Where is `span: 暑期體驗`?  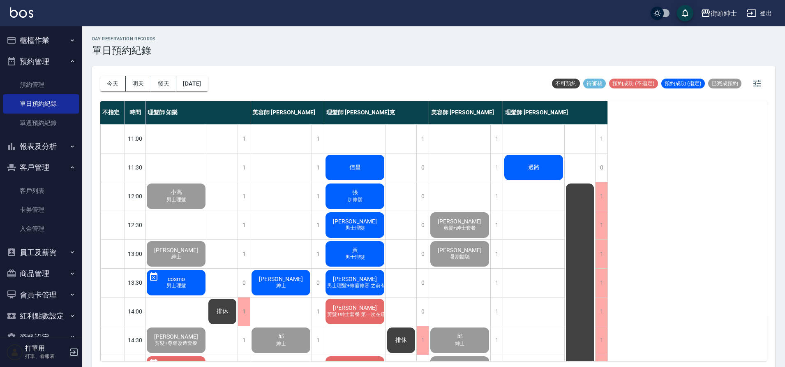 span: 暑期體驗 is located at coordinates (460, 257).